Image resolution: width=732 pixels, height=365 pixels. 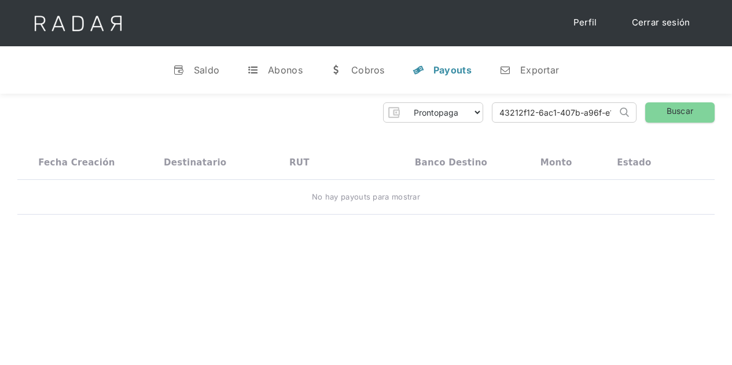 What do you see at coordinates (76, 163) in the screenshot?
I see `div: Fecha creación` at bounding box center [76, 163].